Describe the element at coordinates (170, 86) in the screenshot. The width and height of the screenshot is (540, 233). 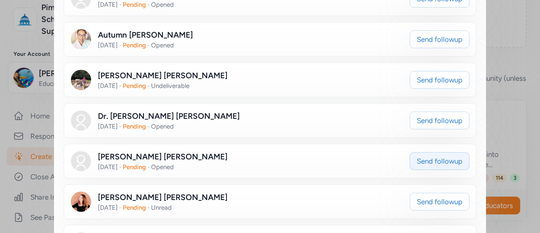
I see `span: Undeliverable` at that location.